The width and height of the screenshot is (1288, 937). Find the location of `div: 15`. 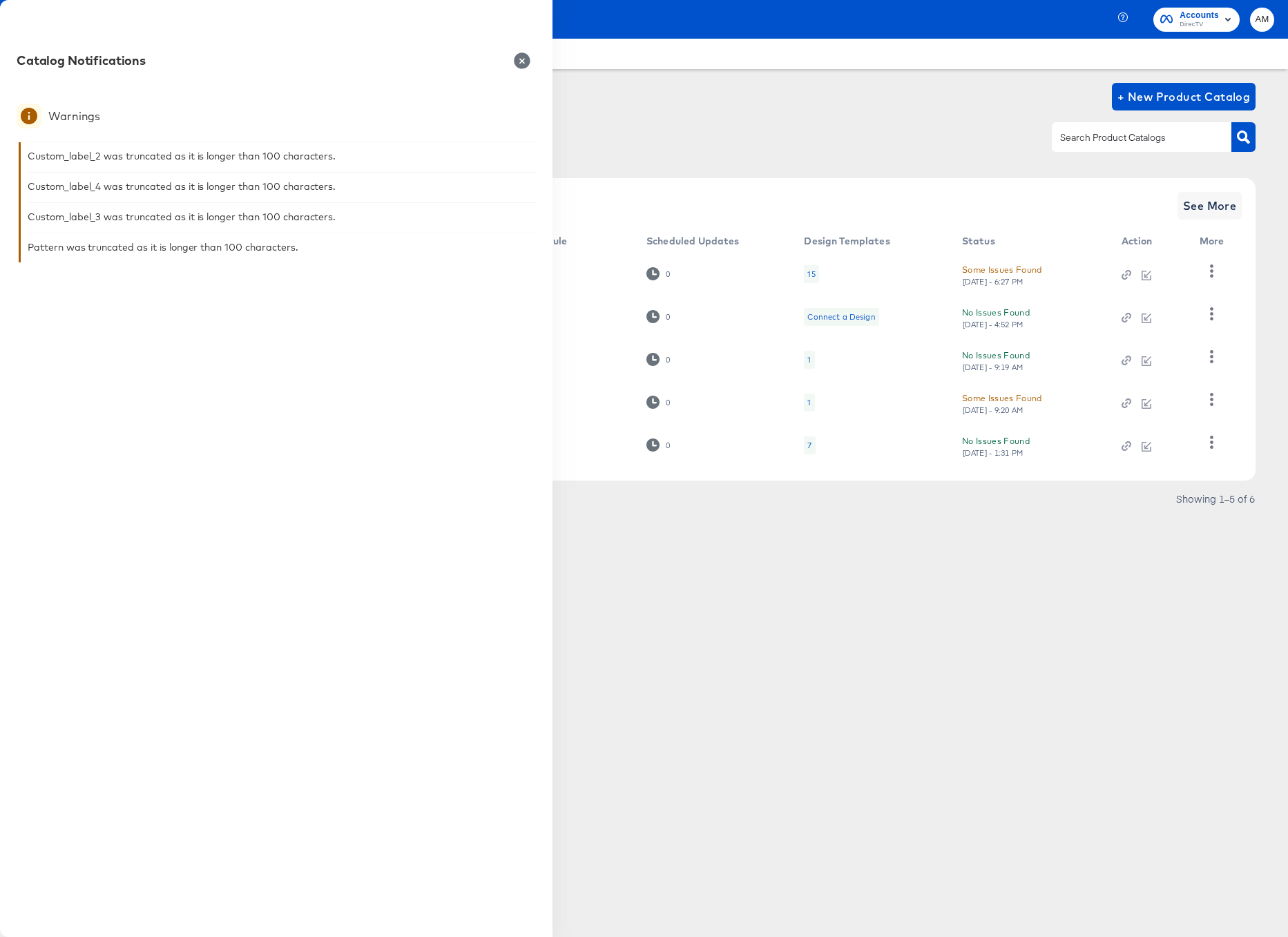

div: 15 is located at coordinates (811, 274).